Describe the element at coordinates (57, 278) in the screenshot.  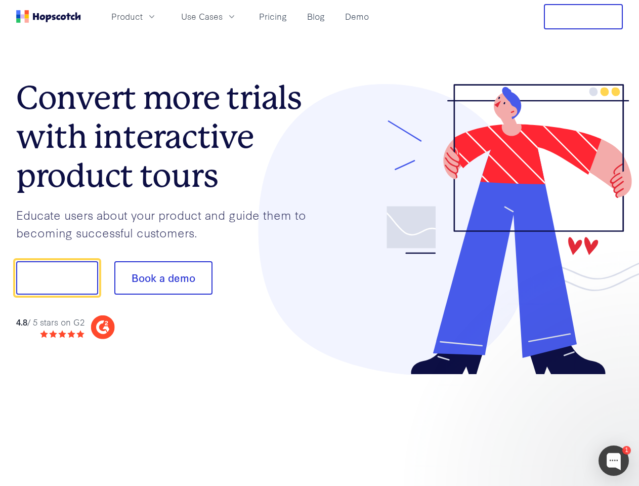
I see `button: Show me!` at that location.